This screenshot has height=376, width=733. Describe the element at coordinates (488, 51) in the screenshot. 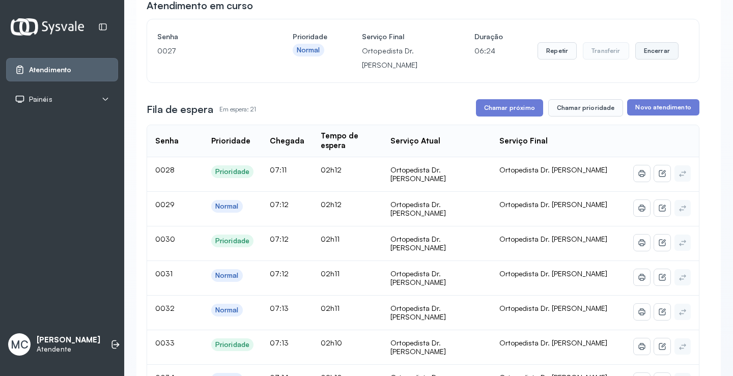

I see `p: 06:24` at that location.